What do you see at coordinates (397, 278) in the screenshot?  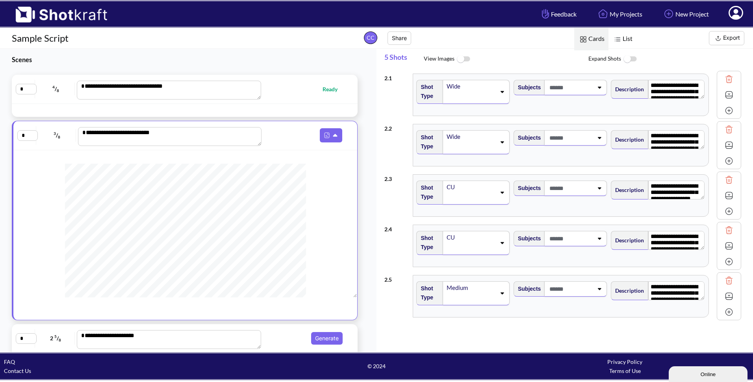 I see `div: 2 . 5` at bounding box center [397, 278].